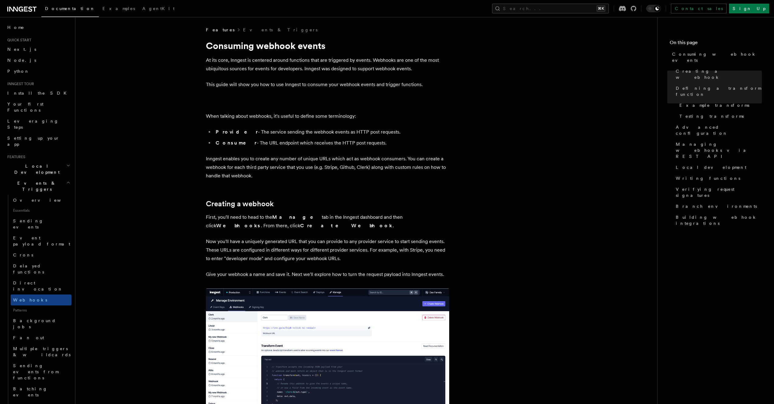 This screenshot has width=774, height=404. What do you see at coordinates (33, 141) in the screenshot?
I see `span: Setting up your app` at bounding box center [33, 141].